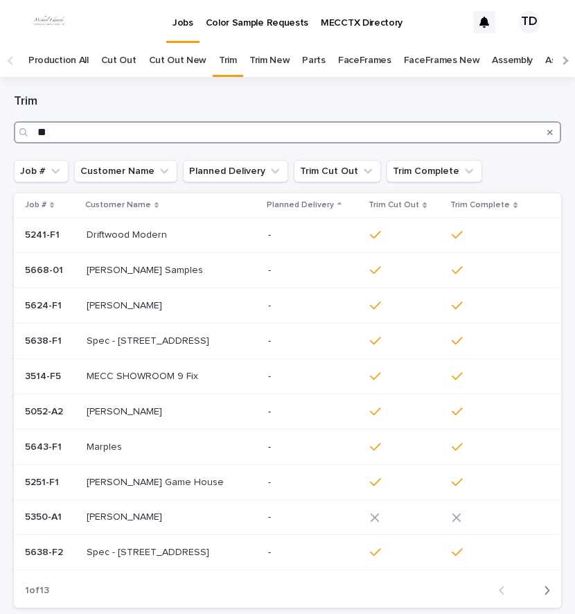 The image size is (575, 614). What do you see at coordinates (45, 410) in the screenshot?
I see `p: 5052-A2` at bounding box center [45, 410].